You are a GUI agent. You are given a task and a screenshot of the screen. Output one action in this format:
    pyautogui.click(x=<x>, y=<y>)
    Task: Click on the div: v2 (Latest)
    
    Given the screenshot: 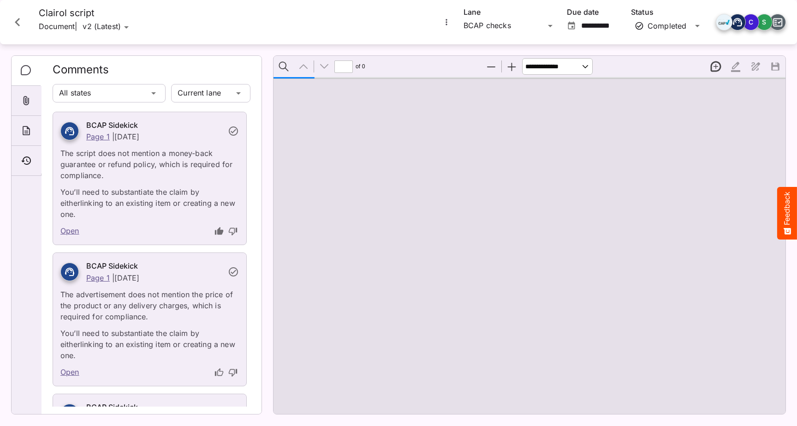 What is the action you would take?
    pyautogui.click(x=101, y=27)
    